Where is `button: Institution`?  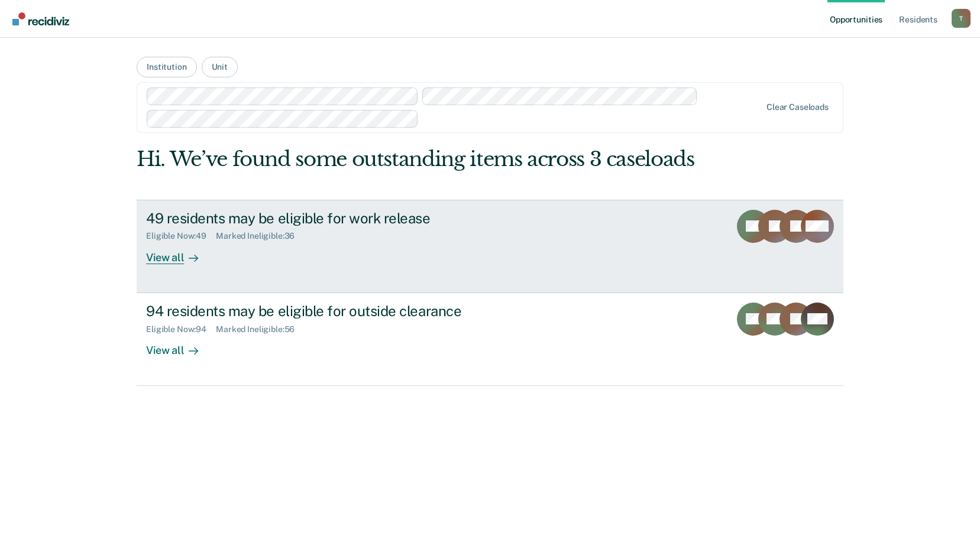 button: Institution is located at coordinates (166, 67).